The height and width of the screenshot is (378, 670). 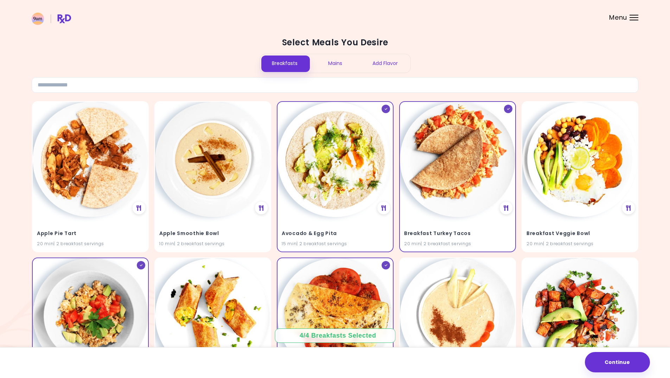 I want to click on h4: Apple Smoothie Bowl, so click(x=213, y=234).